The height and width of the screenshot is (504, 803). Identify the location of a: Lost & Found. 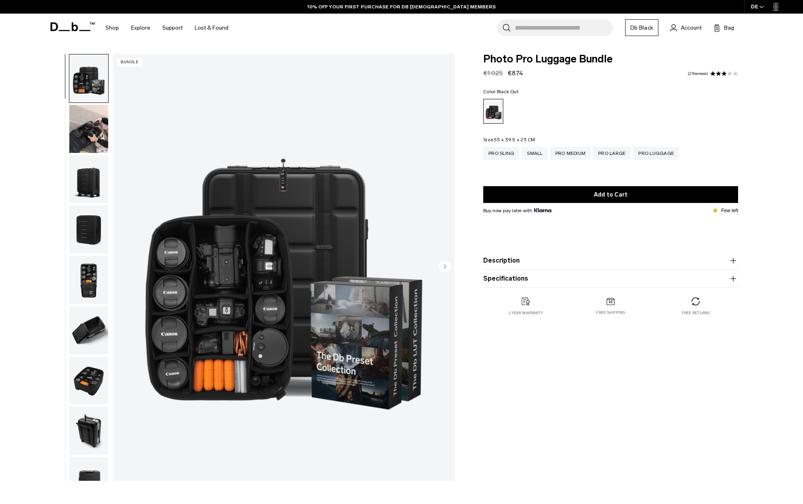
(212, 28).